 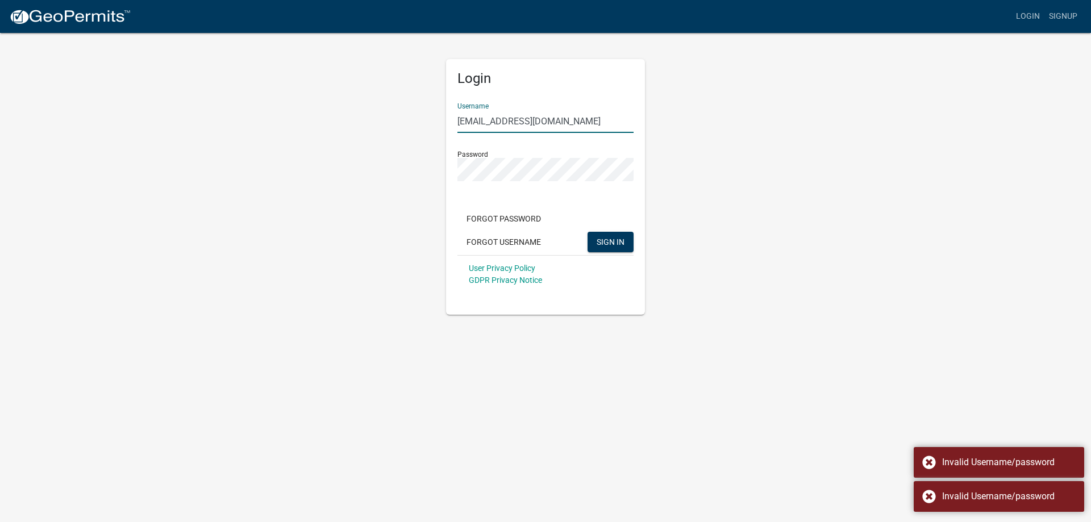 What do you see at coordinates (502, 268) in the screenshot?
I see `a: User Privacy Policy` at bounding box center [502, 268].